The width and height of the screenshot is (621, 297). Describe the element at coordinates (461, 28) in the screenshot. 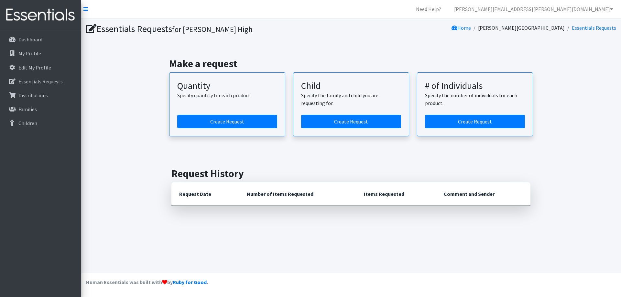

I see `a: Home` at that location.